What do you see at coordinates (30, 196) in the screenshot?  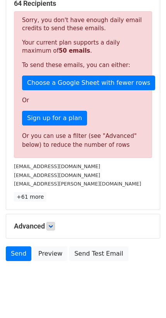 I see `a: +61 more` at bounding box center [30, 196].